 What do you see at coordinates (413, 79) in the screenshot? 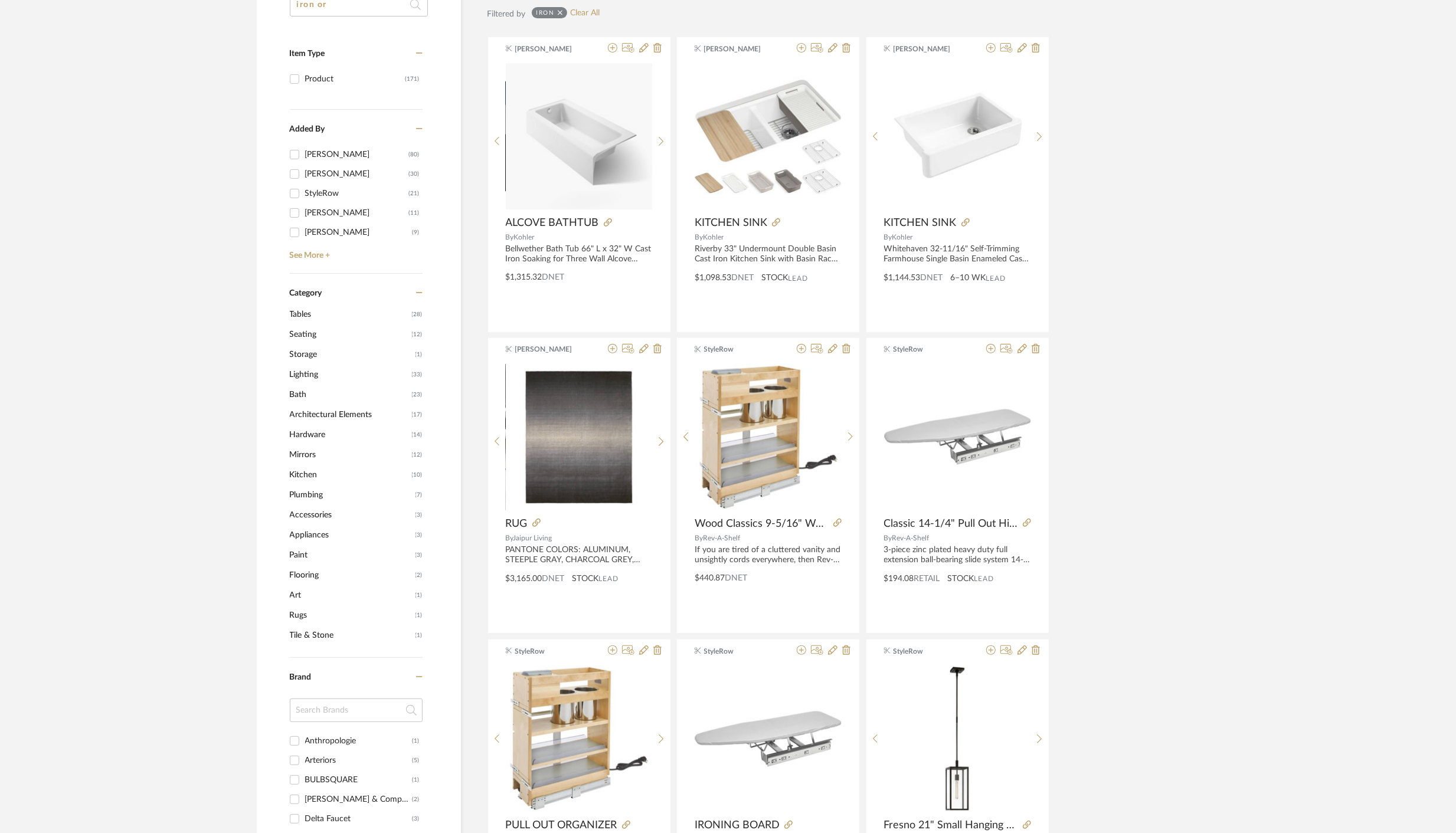
I see `div: (171)` at bounding box center [413, 79].